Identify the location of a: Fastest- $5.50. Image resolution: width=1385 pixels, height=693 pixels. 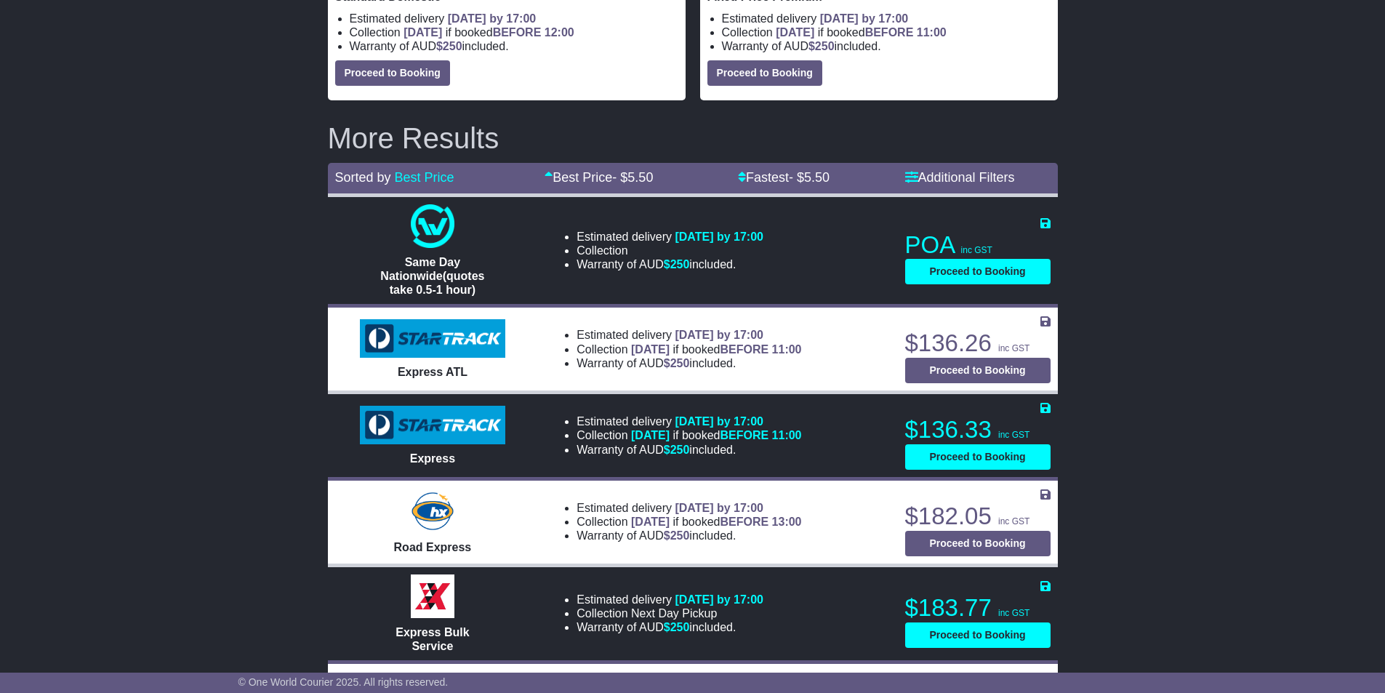
(784, 177).